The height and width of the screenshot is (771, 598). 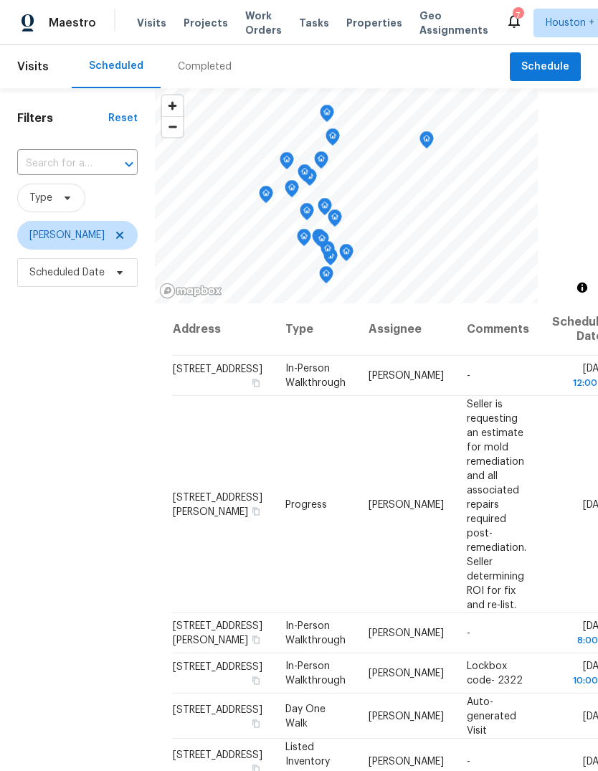 I want to click on span: Zoom out, so click(x=172, y=127).